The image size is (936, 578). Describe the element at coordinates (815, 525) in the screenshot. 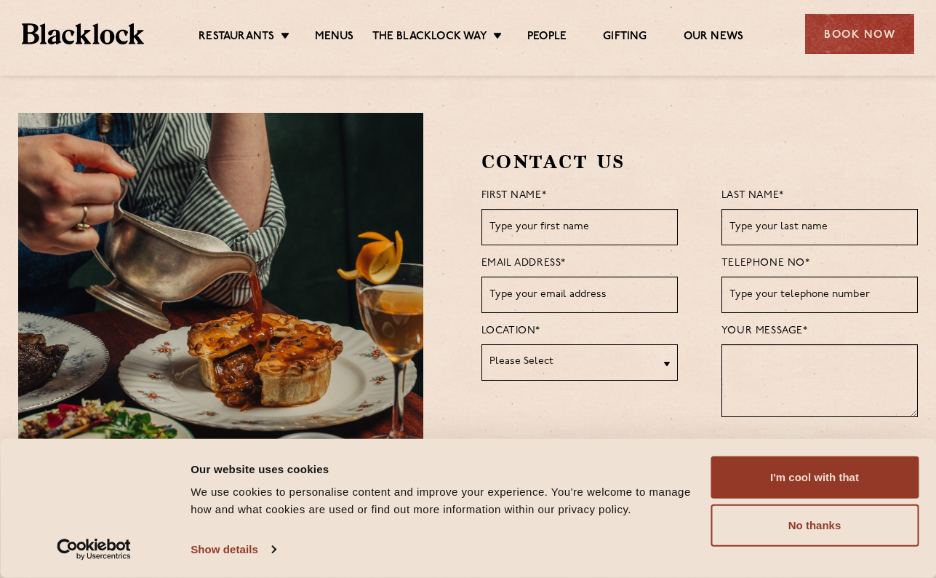

I see `button: No thanks` at that location.